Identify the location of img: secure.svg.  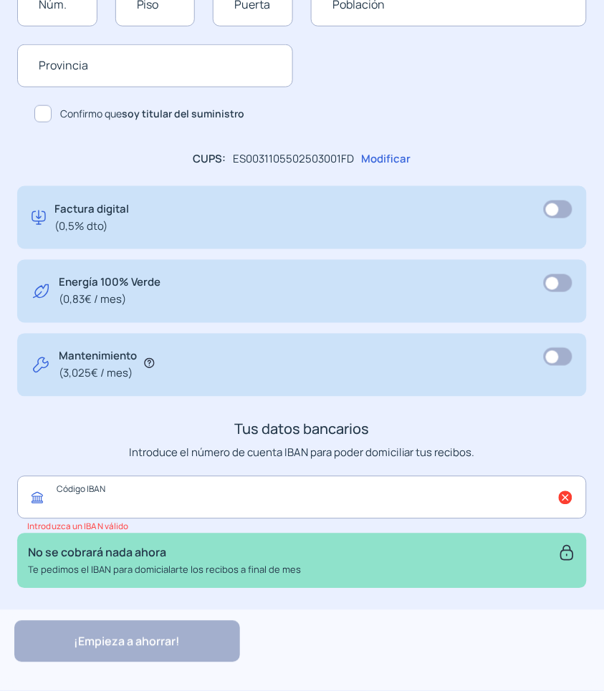
(567, 553).